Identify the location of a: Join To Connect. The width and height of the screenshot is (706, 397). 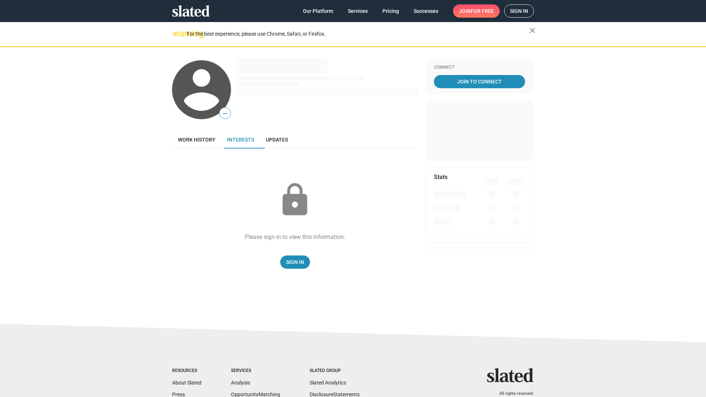
(480, 82).